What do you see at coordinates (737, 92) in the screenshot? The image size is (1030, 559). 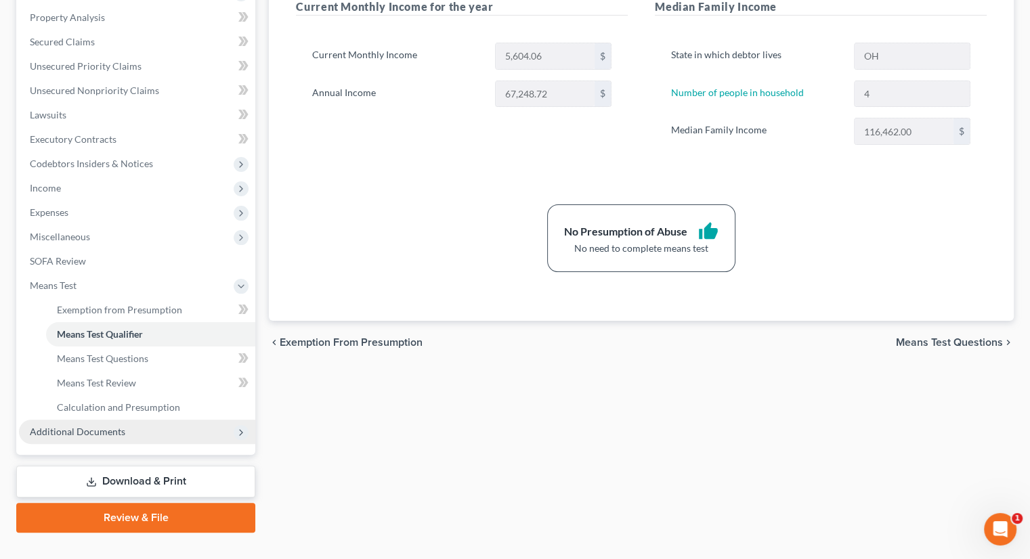 I see `a: Number of people in household` at bounding box center [737, 92].